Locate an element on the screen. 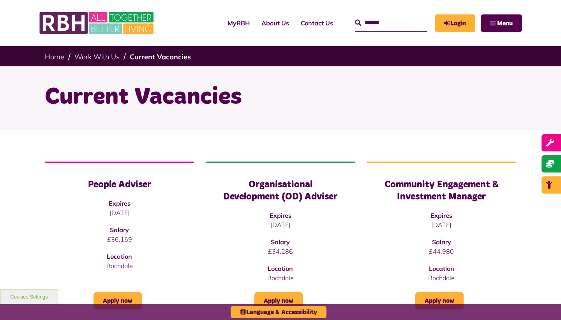 Image resolution: width=561 pixels, height=320 pixels. a: Home is located at coordinates (55, 57).